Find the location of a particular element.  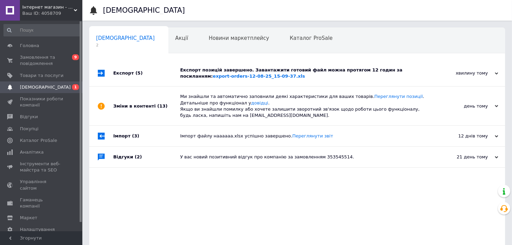

span: Аналітика is located at coordinates (32, 152).